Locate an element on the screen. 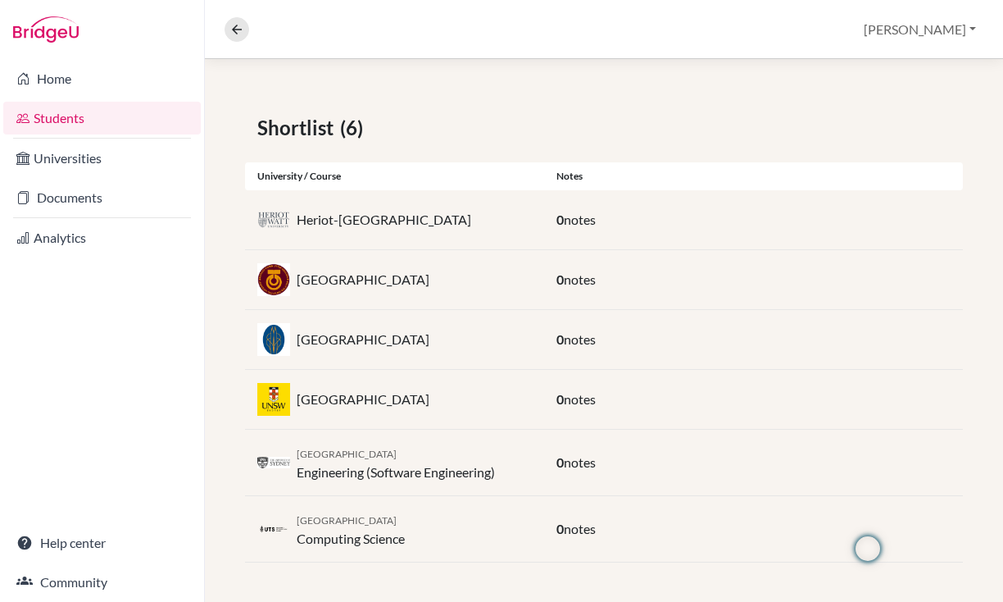 The image size is (1003, 602). div: Notes is located at coordinates (753, 176).